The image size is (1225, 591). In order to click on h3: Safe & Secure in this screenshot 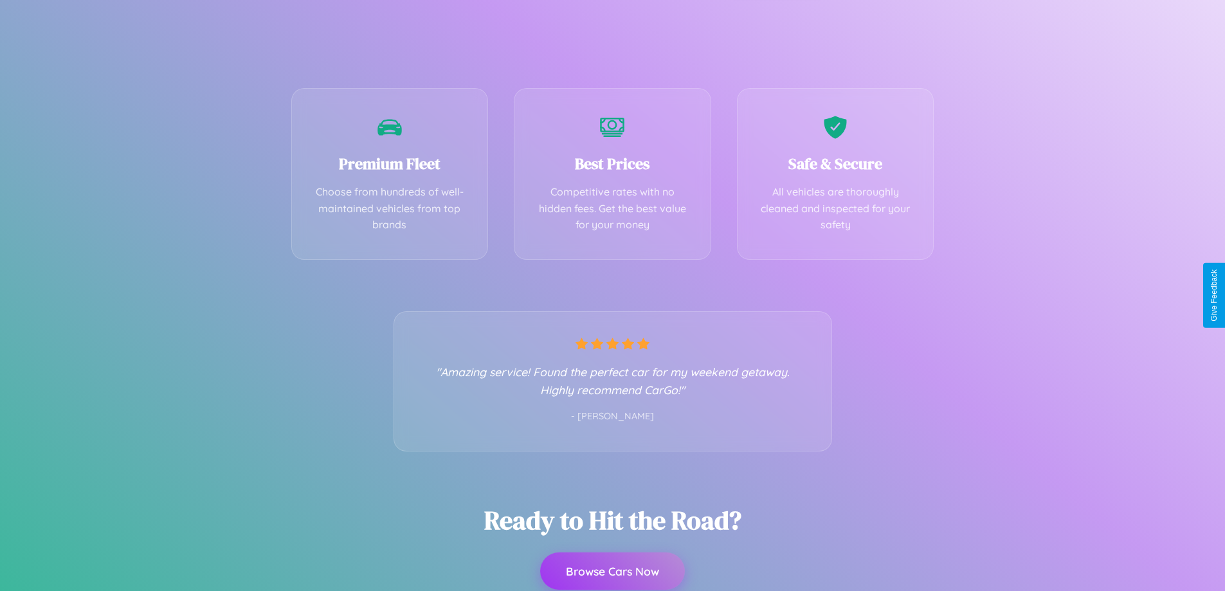, I will do `click(835, 163)`.